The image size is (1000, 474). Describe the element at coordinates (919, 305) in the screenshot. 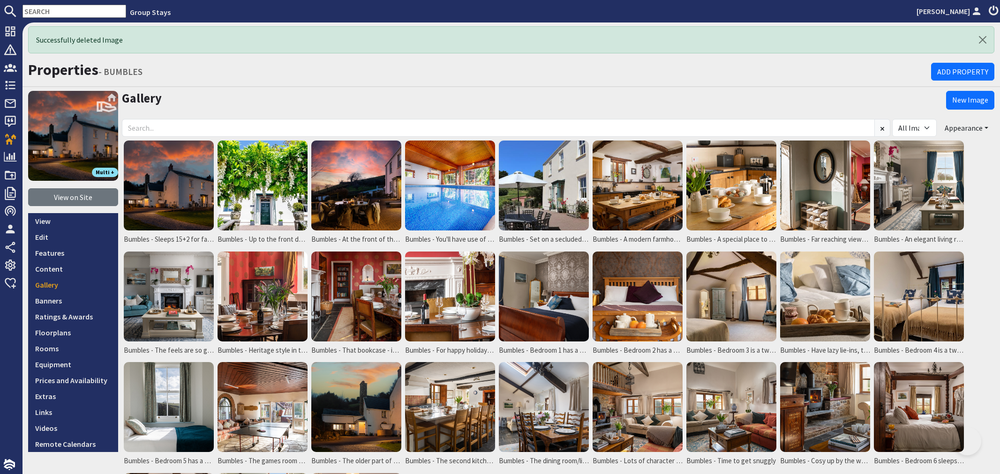

I see `a: Bumbles - Bedroom 4 is a twin room` at that location.